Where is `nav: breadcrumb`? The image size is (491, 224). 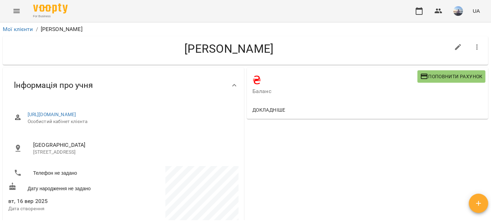
nav: breadcrumb is located at coordinates (245, 29).